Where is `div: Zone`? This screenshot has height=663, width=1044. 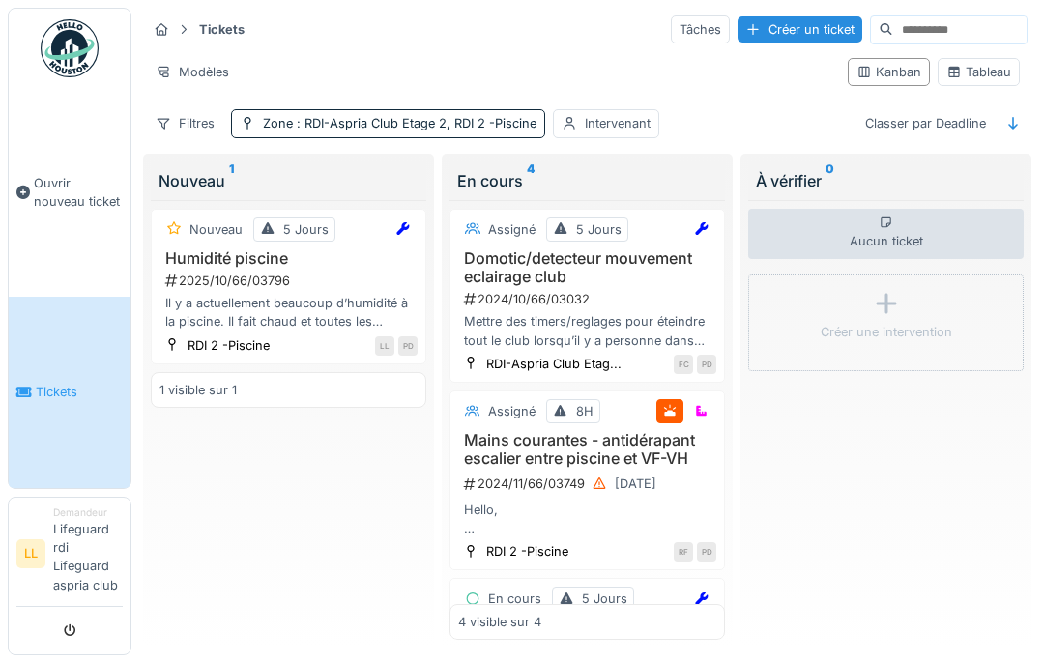 div: Zone is located at coordinates (399, 123).